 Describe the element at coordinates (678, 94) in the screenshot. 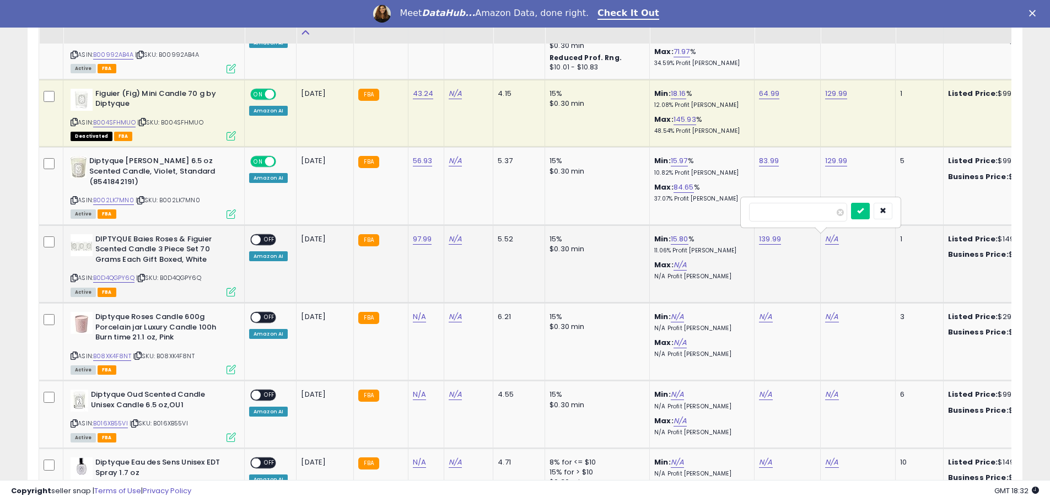

I see `a: 18.16` at that location.